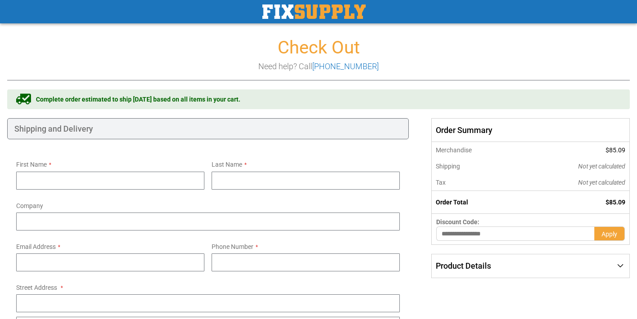 The height and width of the screenshot is (319, 637). Describe the element at coordinates (36, 287) in the screenshot. I see `span: Street Address` at that location.